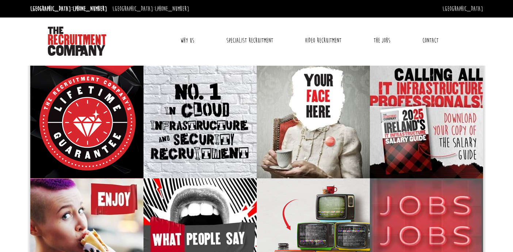 This screenshot has height=252, width=513. I want to click on a: Contact, so click(431, 41).